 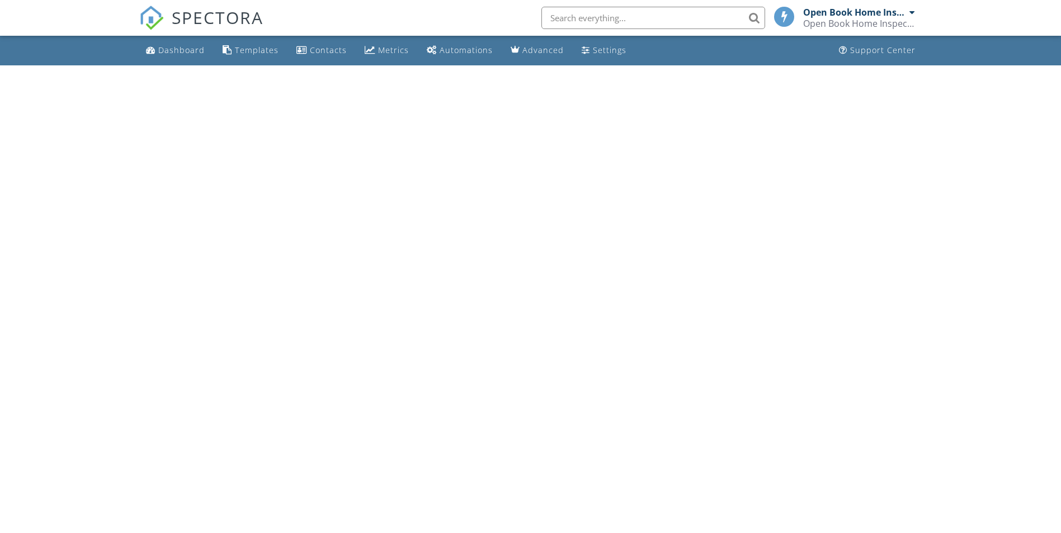 I want to click on a: Automations (Basic), so click(x=460, y=50).